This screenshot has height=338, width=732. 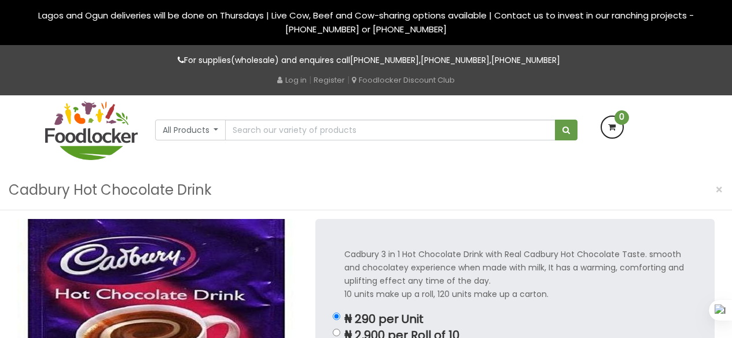 What do you see at coordinates (190, 130) in the screenshot?
I see `button: All Products` at bounding box center [190, 130].